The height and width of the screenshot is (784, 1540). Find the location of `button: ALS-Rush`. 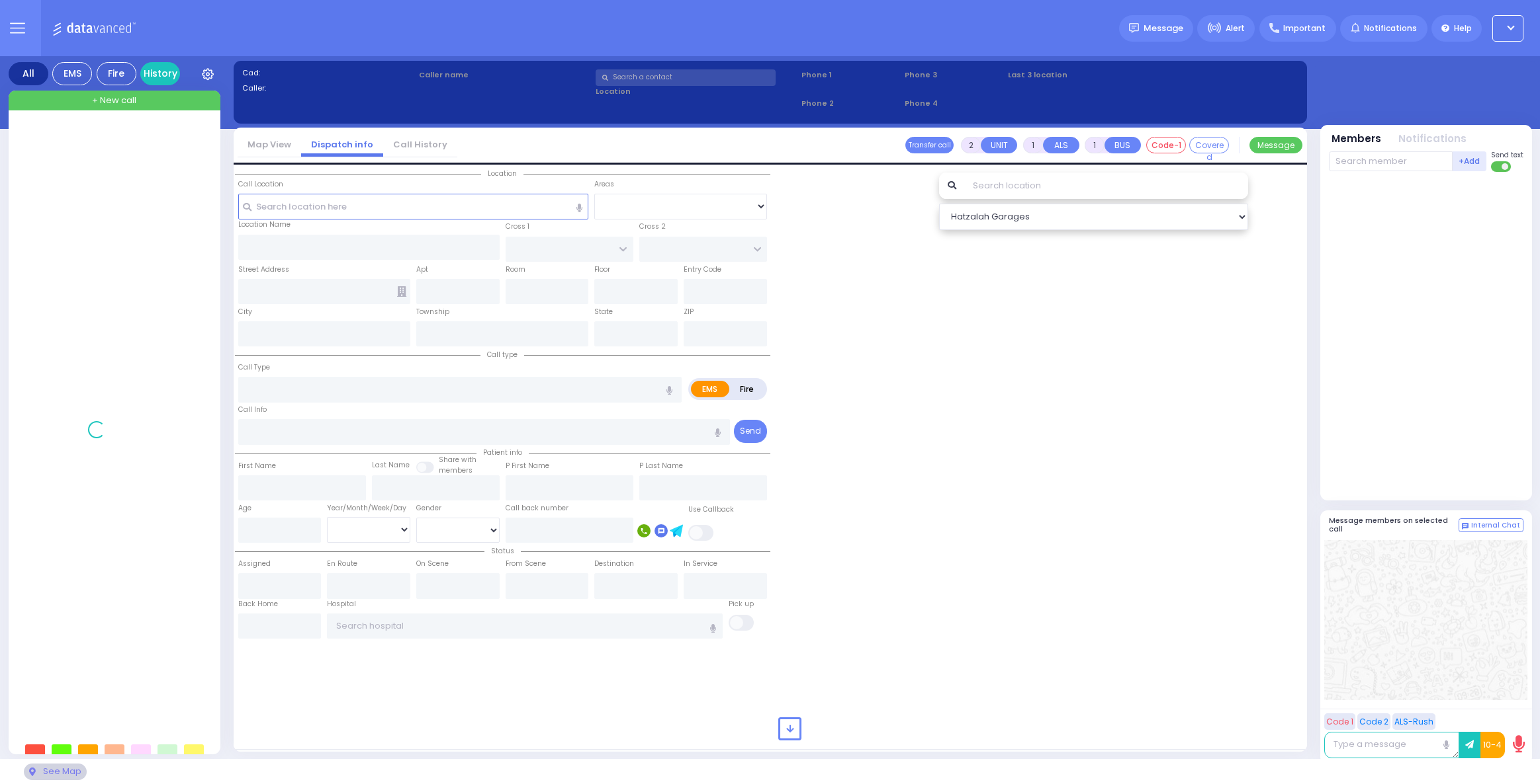

button: ALS-Rush is located at coordinates (1413, 722).